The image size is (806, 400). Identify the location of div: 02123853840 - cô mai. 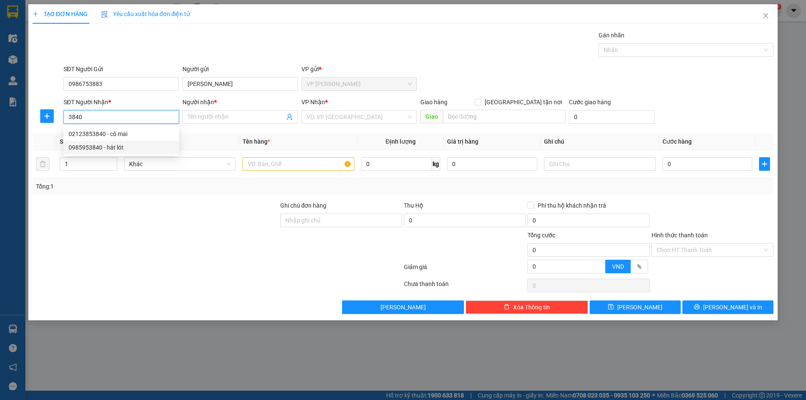
(121, 134).